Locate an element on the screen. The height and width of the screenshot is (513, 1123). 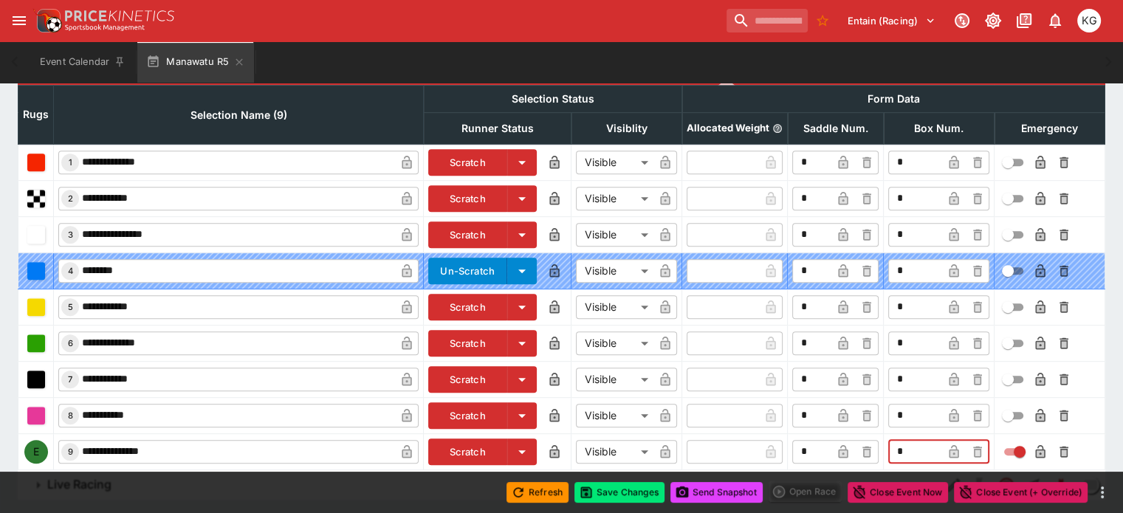
span: 3 is located at coordinates (70, 235).